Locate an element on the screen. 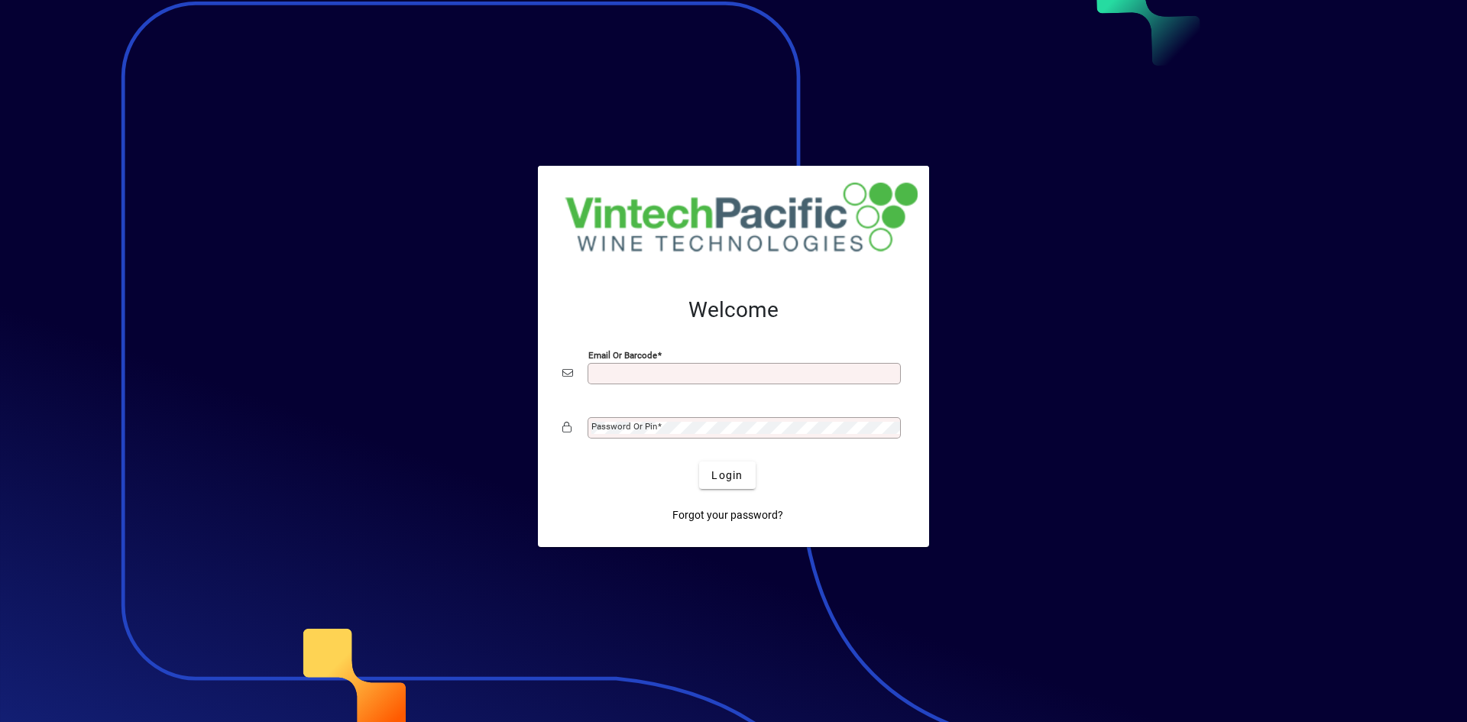 The image size is (1467, 722). button: Login is located at coordinates (727, 475).